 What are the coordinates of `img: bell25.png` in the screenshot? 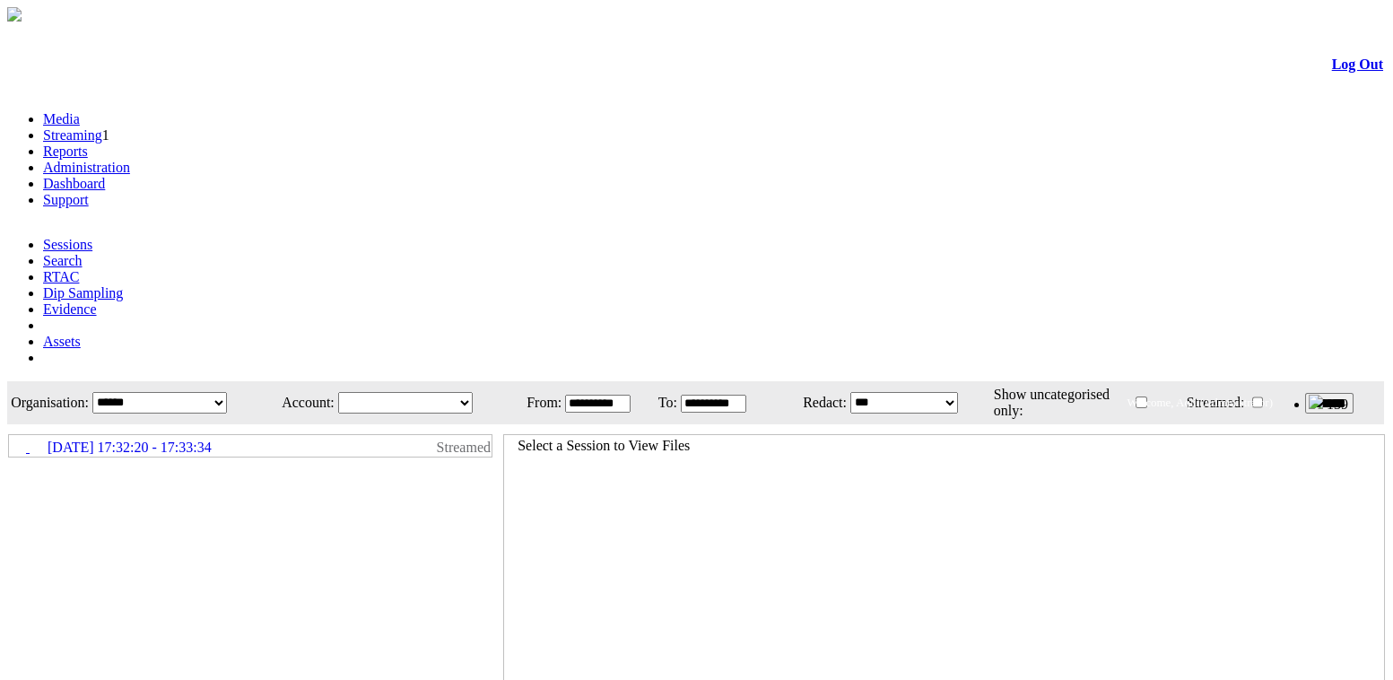 It's located at (1316, 402).